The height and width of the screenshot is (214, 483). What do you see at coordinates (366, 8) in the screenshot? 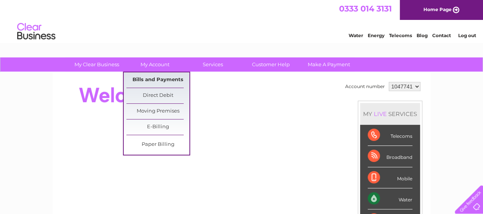
I see `span: 0333 014 3131` at bounding box center [366, 8].